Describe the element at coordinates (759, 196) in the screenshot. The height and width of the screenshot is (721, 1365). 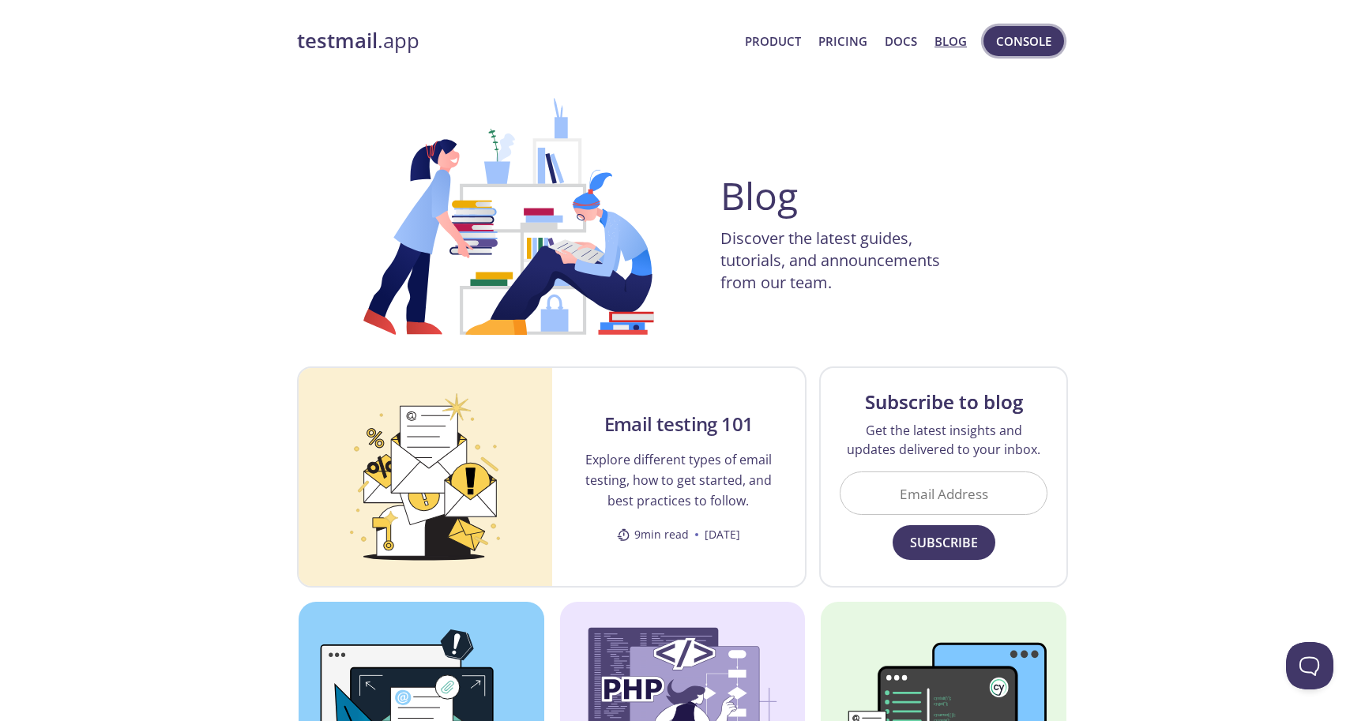
I see `h1: Blog` at that location.